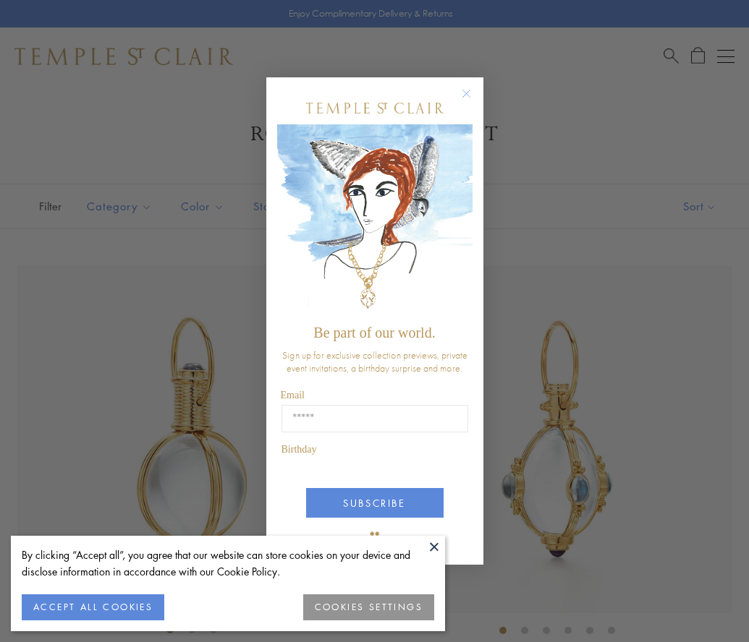 The height and width of the screenshot is (642, 749). I want to click on button: COOKIES SETTINGS, so click(368, 608).